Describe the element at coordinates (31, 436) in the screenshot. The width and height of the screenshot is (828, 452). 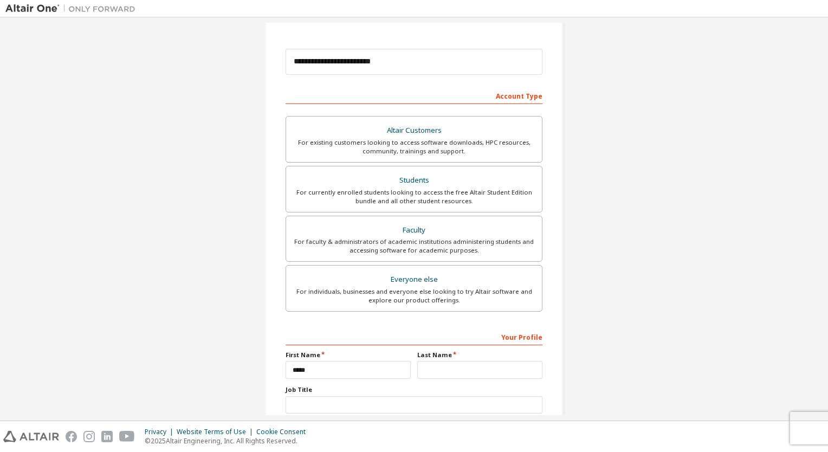
I see `img: altair_logo.svg` at that location.